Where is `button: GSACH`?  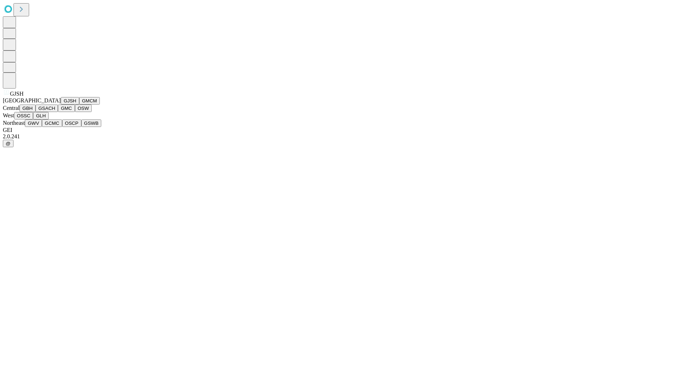 button: GSACH is located at coordinates (47, 108).